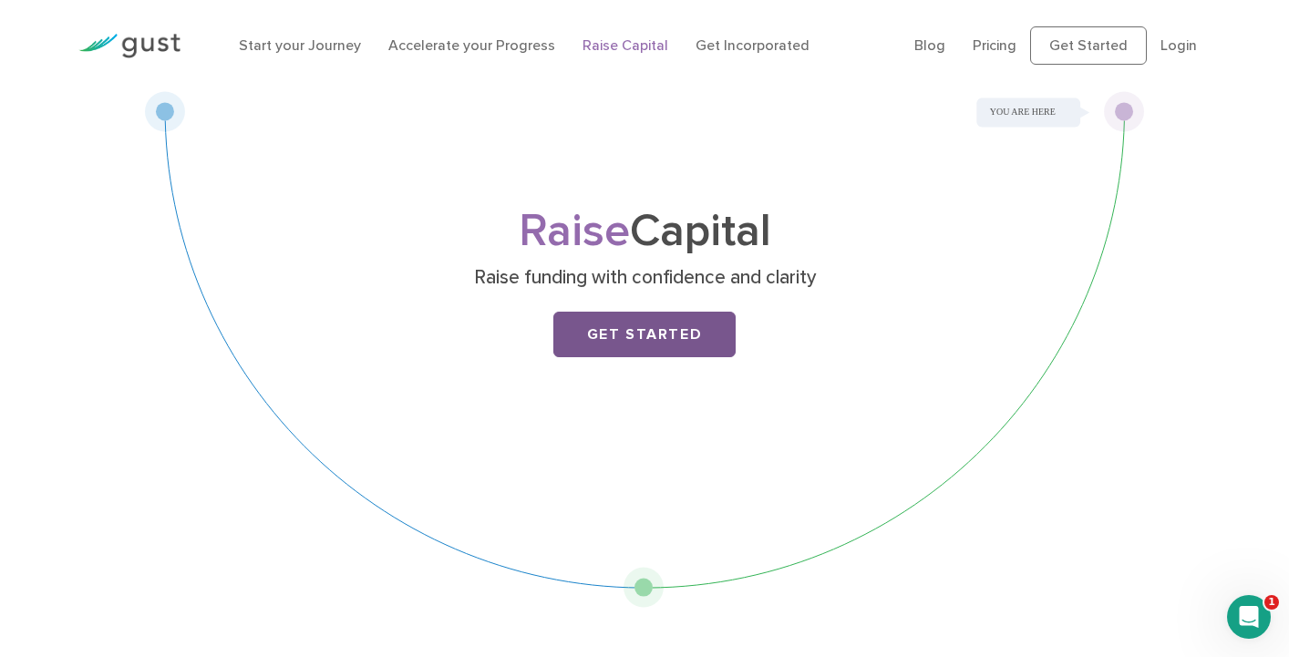 The image size is (1289, 657). Describe the element at coordinates (471, 45) in the screenshot. I see `a: Accelerate your Progress` at that location.